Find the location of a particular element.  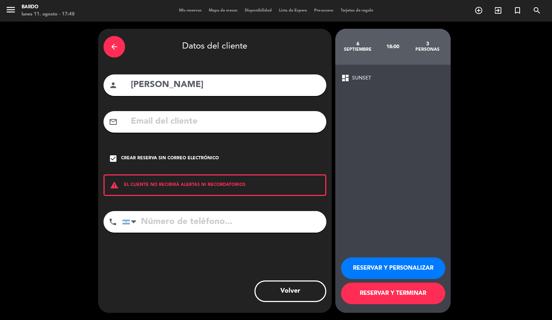

i: exit_to_app is located at coordinates (498, 10).